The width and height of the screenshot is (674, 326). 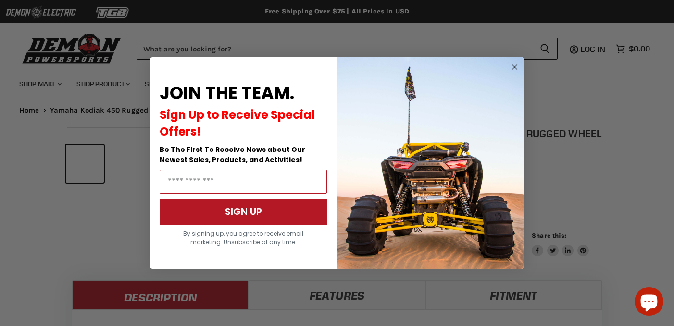 What do you see at coordinates (431, 163) in the screenshot?
I see `img: a9095488-b6e7-41ba-879d-588abfab540b.jpeg` at bounding box center [431, 163].